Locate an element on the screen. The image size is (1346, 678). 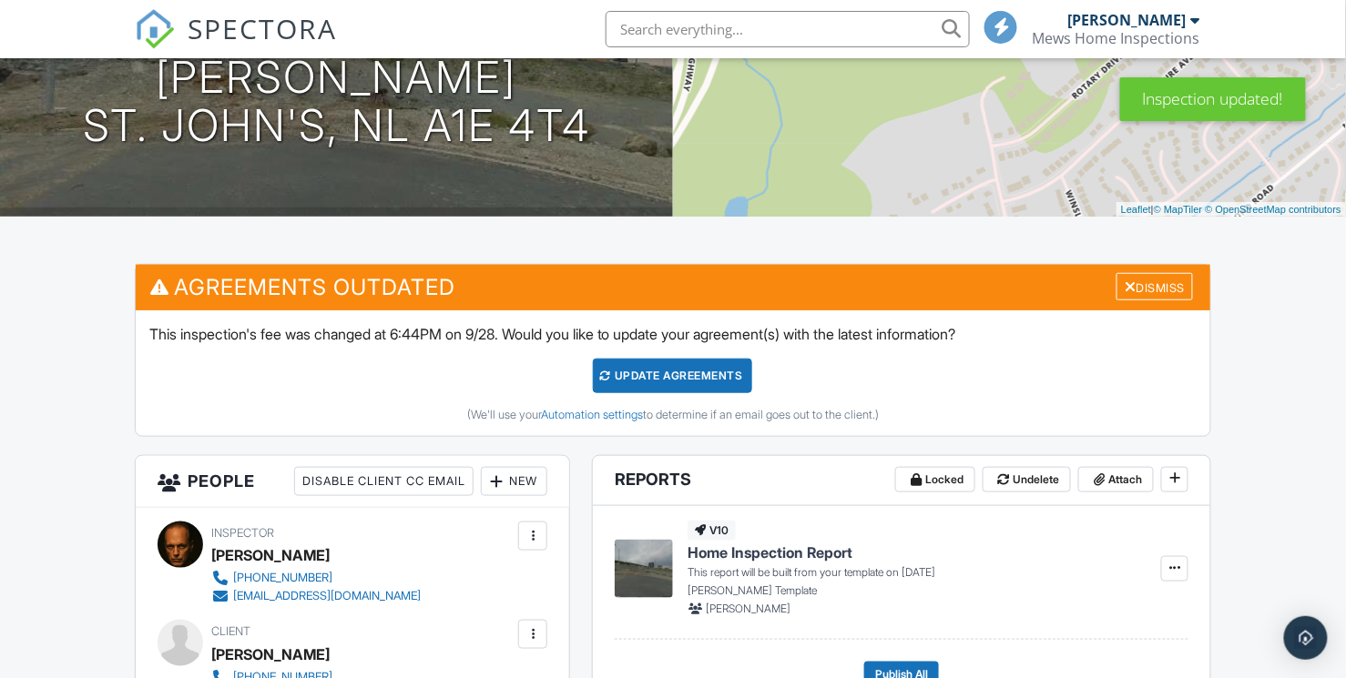
h3: People is located at coordinates (352, 482).